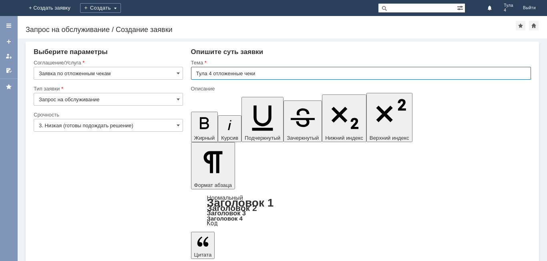 This screenshot has height=261, width=547. Describe the element at coordinates (534, 26) in the screenshot. I see `div: Сделать домашней страницей` at that location.